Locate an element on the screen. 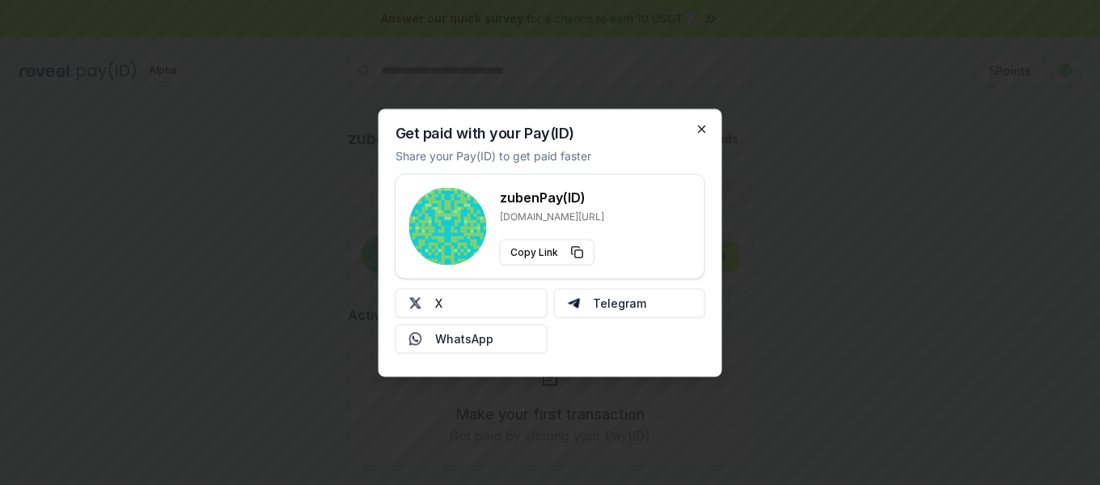 This screenshot has height=485, width=1100. button: Telegram is located at coordinates (629, 303).